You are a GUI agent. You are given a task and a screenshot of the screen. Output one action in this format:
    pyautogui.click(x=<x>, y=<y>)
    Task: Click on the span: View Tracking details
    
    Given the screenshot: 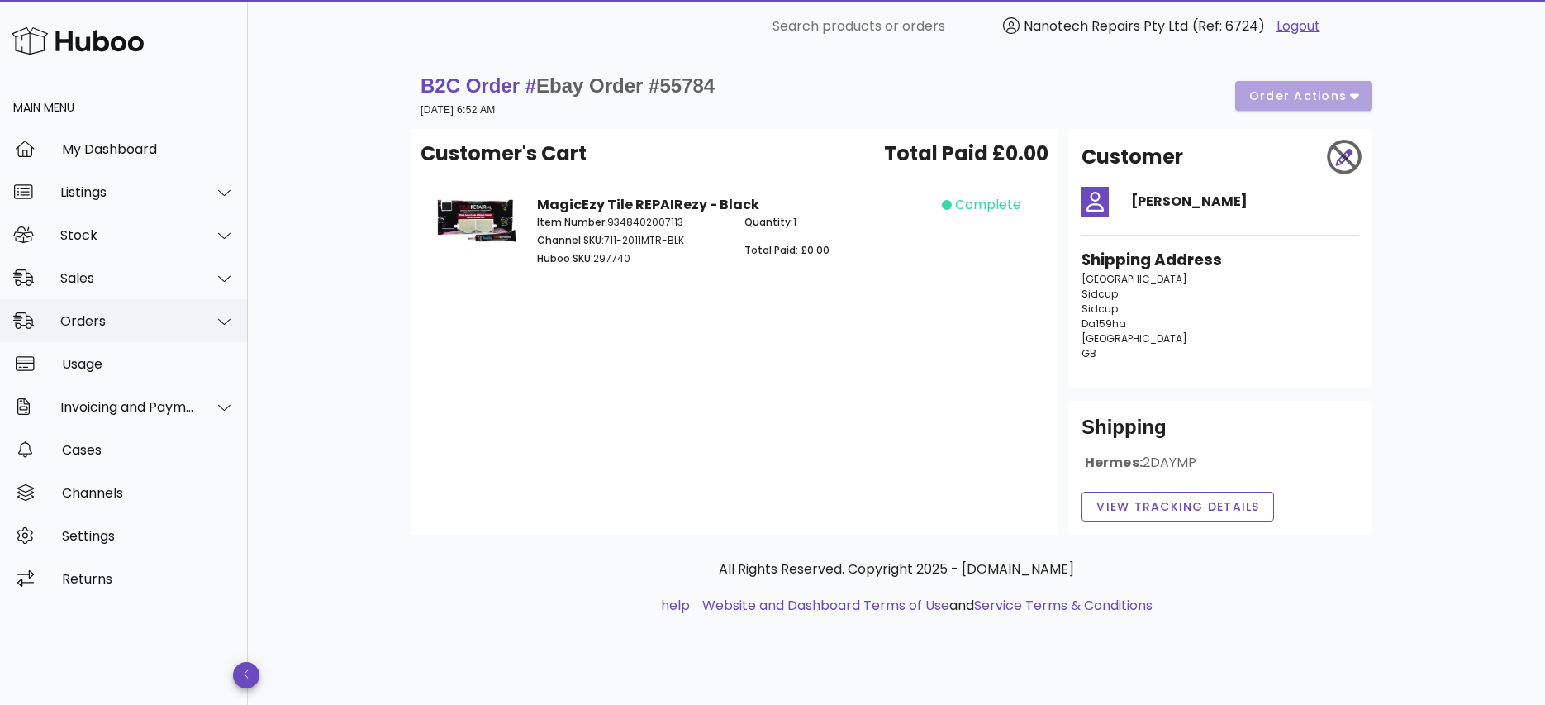 What is the action you would take?
    pyautogui.click(x=1177, y=506)
    